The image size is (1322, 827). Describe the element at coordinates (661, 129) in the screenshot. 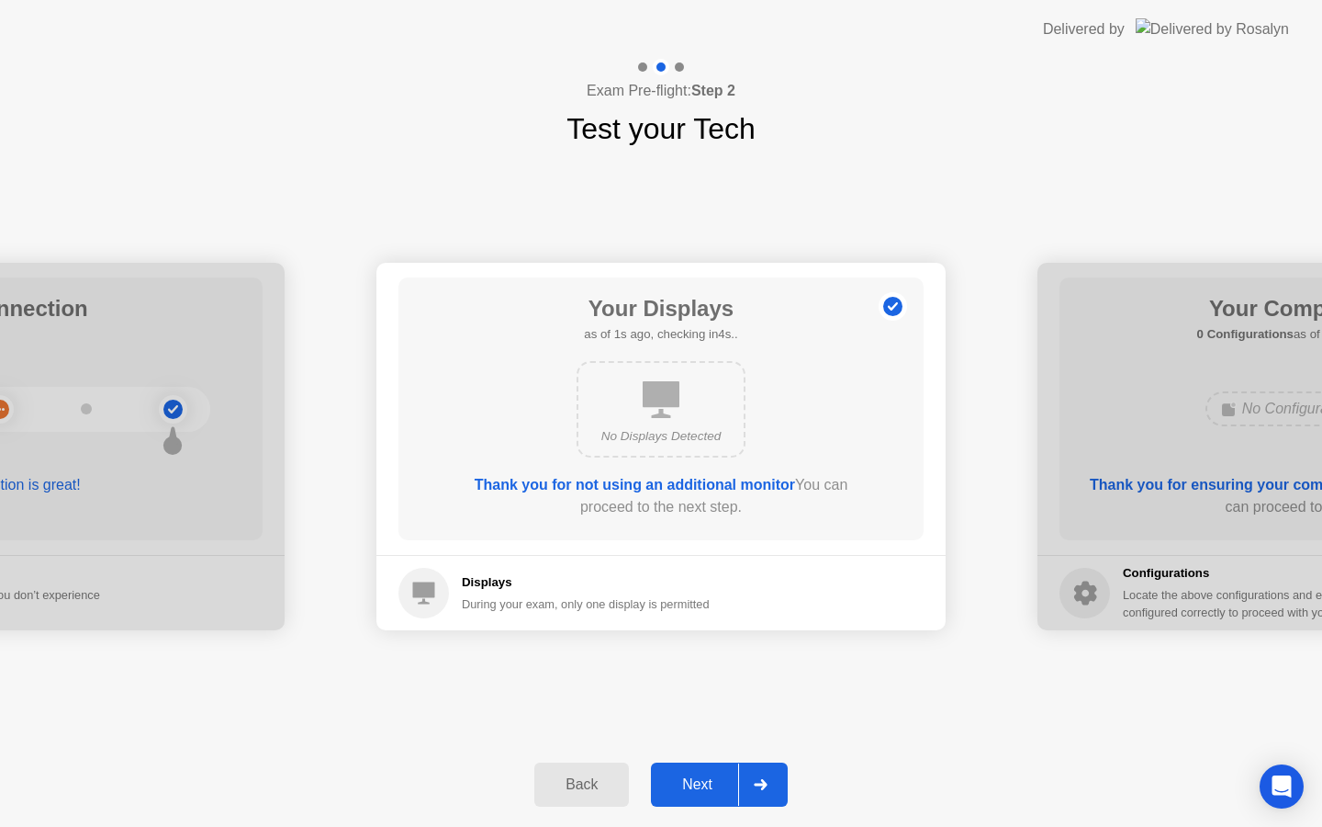

I see `h1: Test your Tech` at that location.